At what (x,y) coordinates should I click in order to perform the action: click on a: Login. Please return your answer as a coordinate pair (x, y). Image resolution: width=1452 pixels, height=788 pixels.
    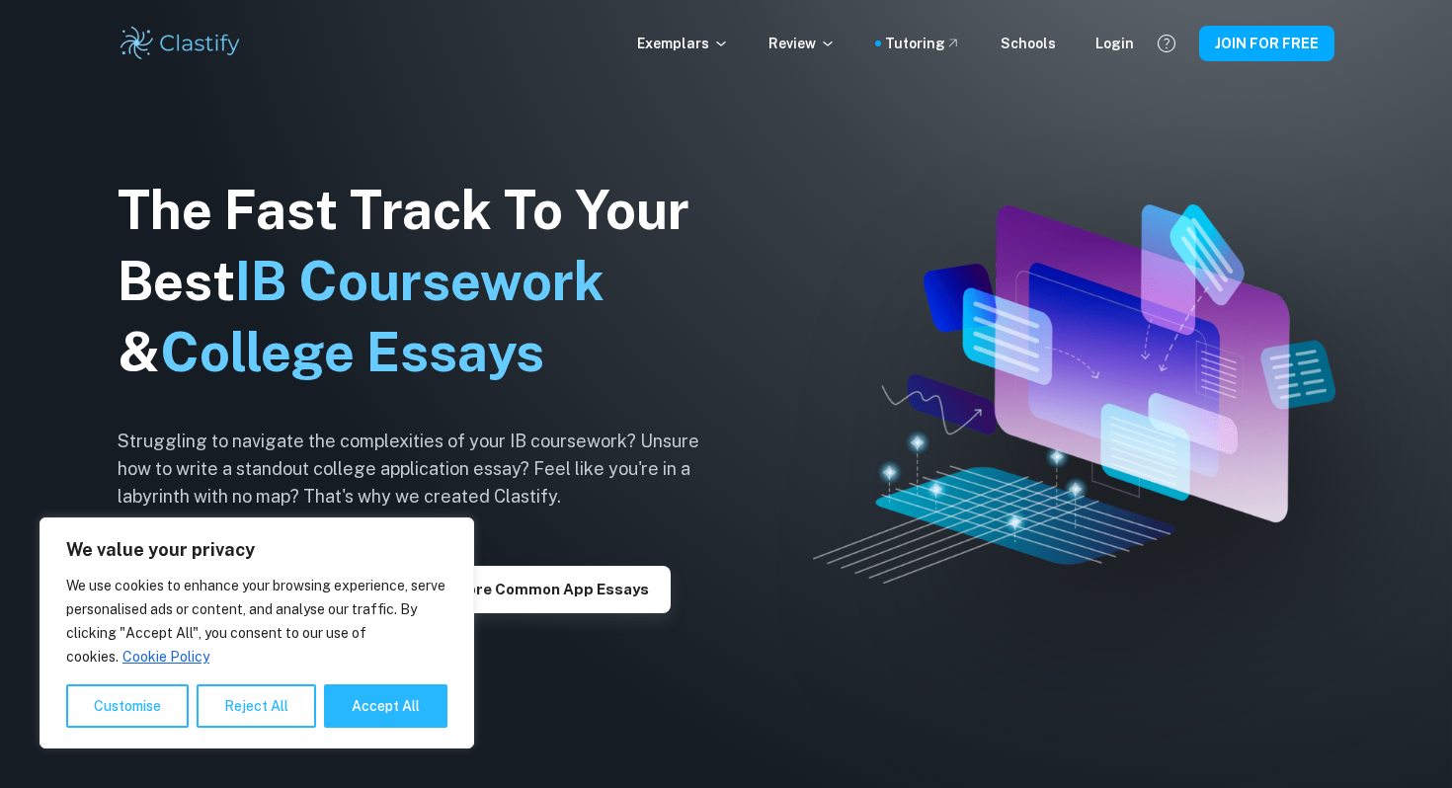
    Looking at the image, I should click on (1115, 43).